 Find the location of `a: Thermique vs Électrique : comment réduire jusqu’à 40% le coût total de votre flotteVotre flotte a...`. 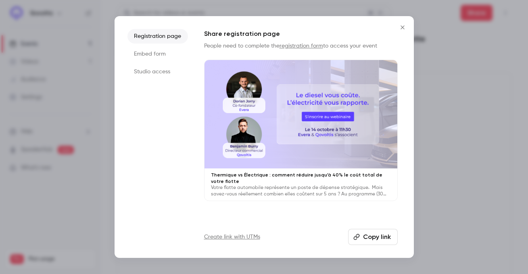

a: Thermique vs Électrique : comment réduire jusqu’à 40% le coût total de votre flotteVotre flotte a... is located at coordinates (301, 130).